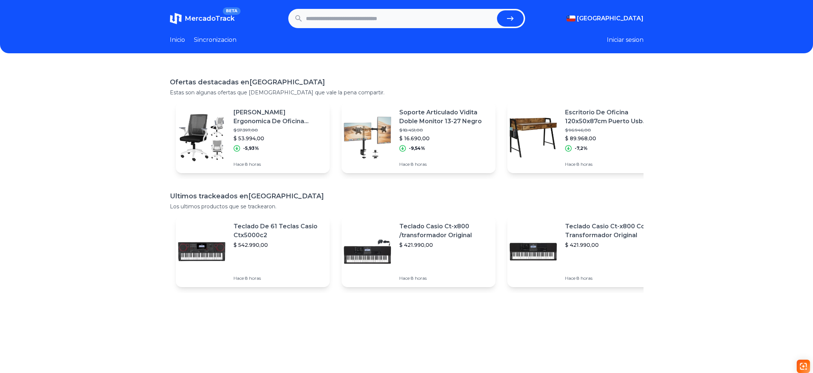 This screenshot has width=813, height=373. What do you see at coordinates (231, 11) in the screenshot?
I see `span: BETA` at bounding box center [231, 11].